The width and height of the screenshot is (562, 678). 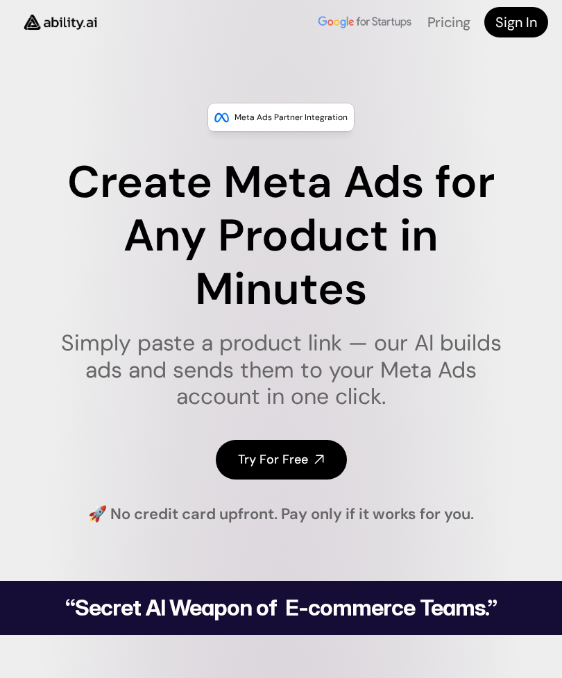 I want to click on h4: 🚀 No credit card upfront. Pay only if it works for you., so click(x=281, y=514).